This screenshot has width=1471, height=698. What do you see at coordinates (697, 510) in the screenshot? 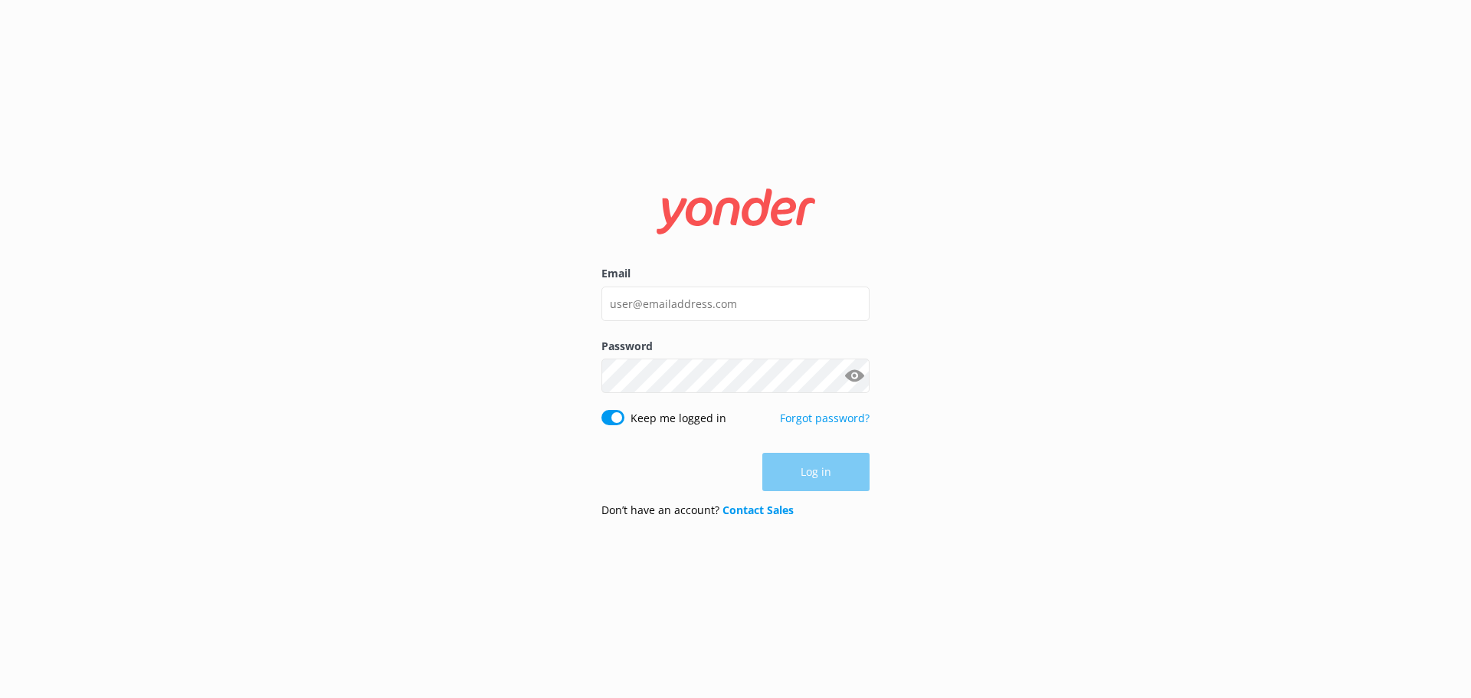
I see `p: Don’t have an account?` at bounding box center [697, 510].